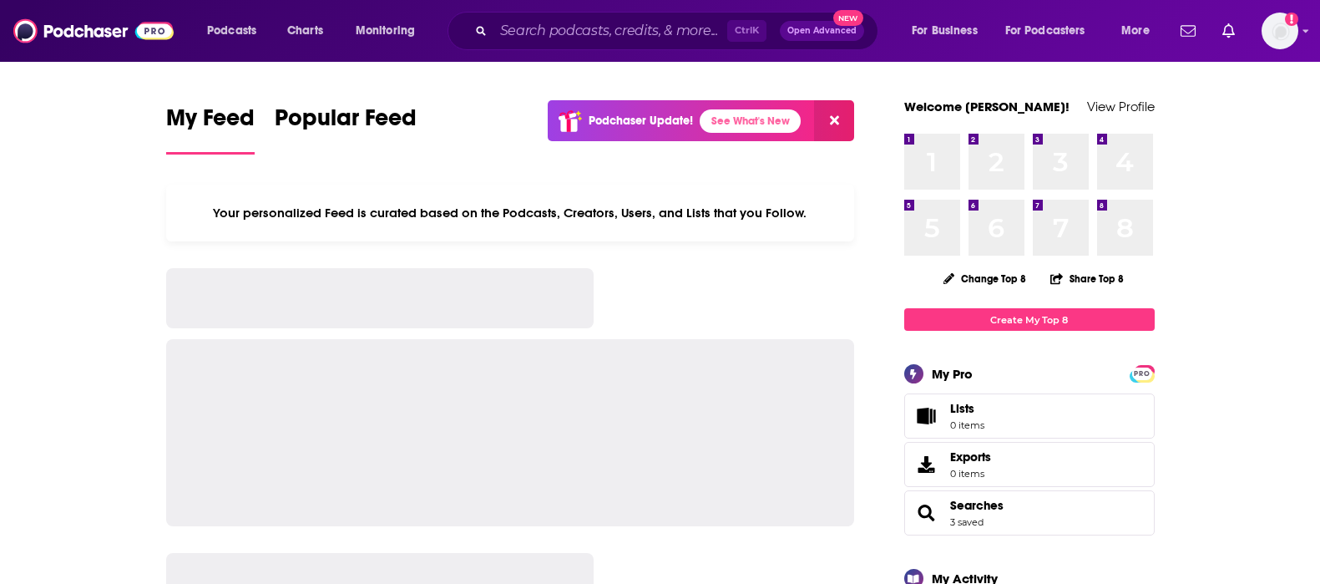  I want to click on a: Podchaser - Follow, Share and Rate Podcasts, so click(94, 31).